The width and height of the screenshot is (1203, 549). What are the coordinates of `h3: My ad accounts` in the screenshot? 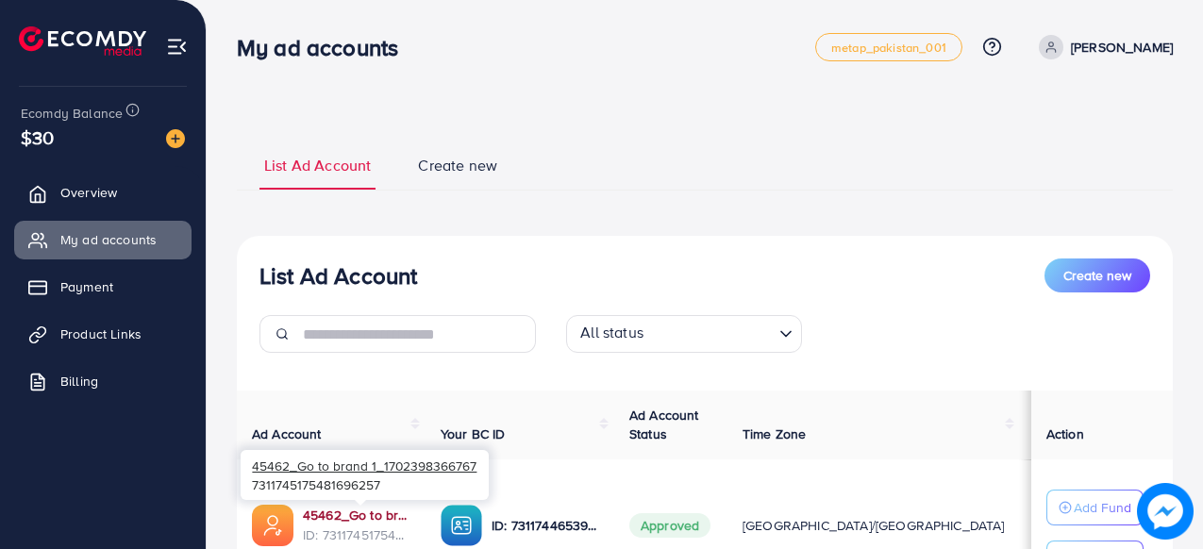 It's located at (325, 47).